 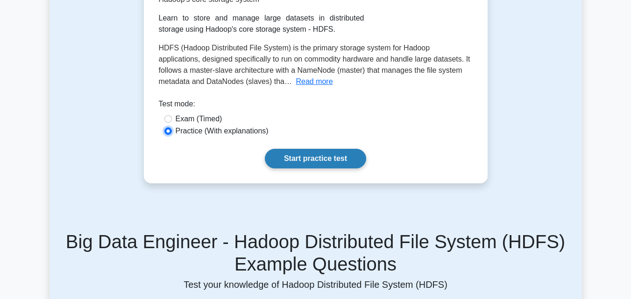 I want to click on label: Practice (With explanations), so click(x=222, y=131).